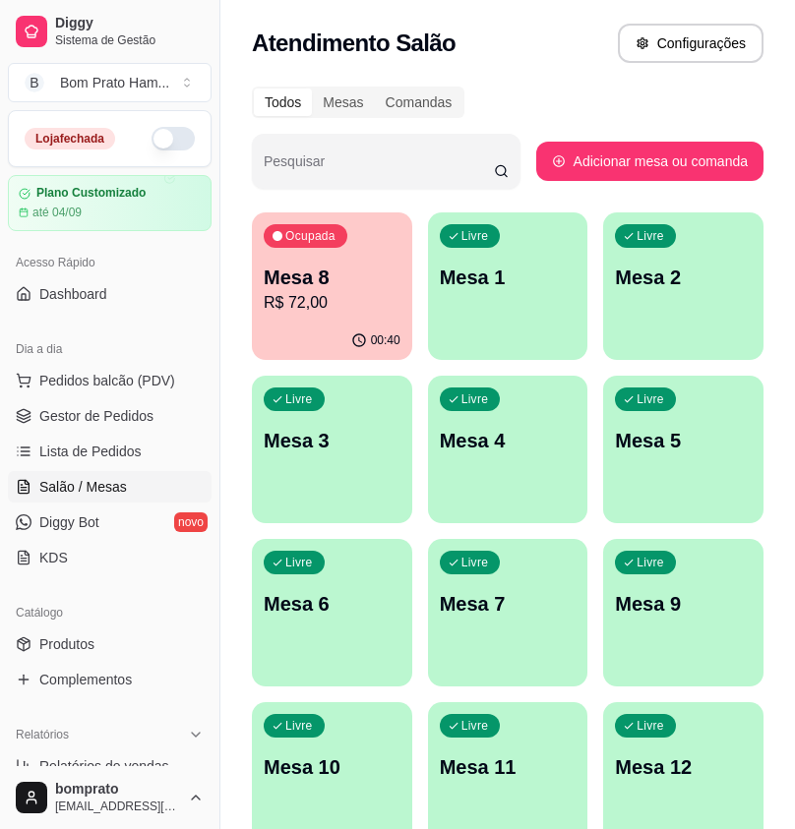 The width and height of the screenshot is (795, 829). Describe the element at coordinates (129, 40) in the screenshot. I see `span: Sistema de Gestão` at that location.